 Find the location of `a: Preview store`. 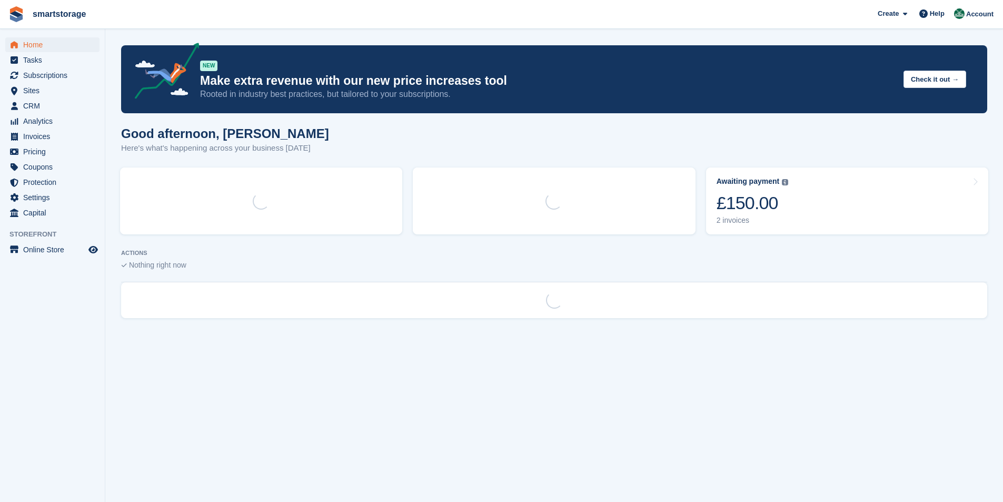

a: Preview store is located at coordinates (93, 250).